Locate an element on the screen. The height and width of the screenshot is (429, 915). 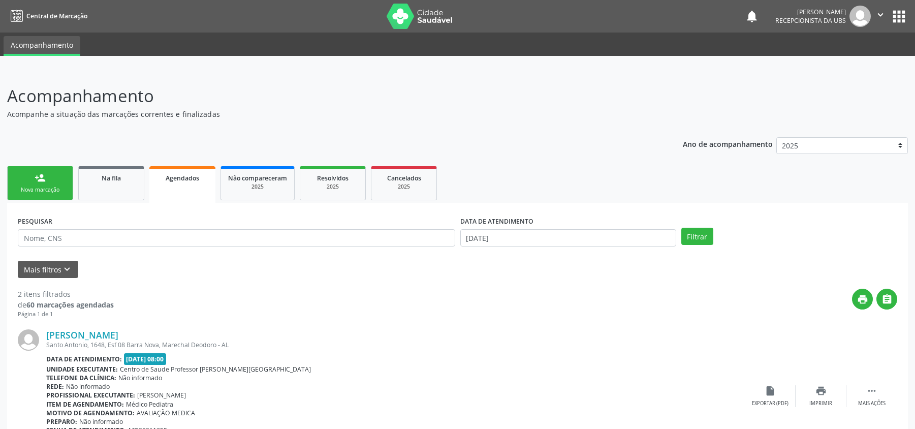
div: Imprimir is located at coordinates (821, 404).